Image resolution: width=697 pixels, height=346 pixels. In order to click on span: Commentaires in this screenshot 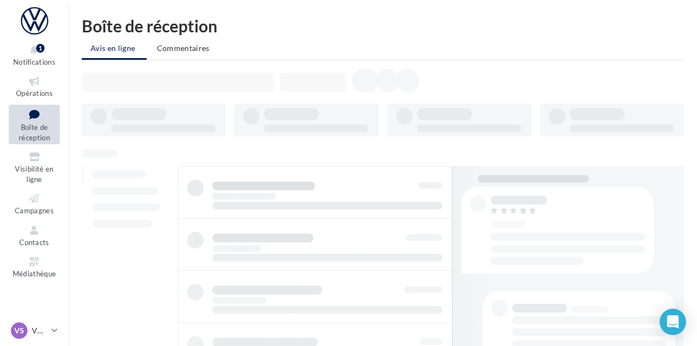, I will do `click(183, 48)`.